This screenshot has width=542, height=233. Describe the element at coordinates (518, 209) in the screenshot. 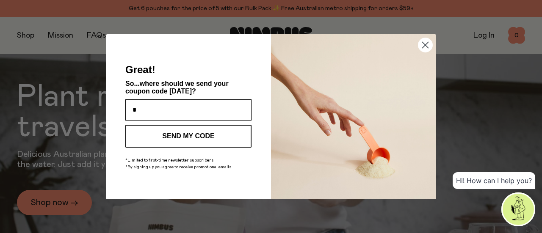

I see `img: agent` at that location.